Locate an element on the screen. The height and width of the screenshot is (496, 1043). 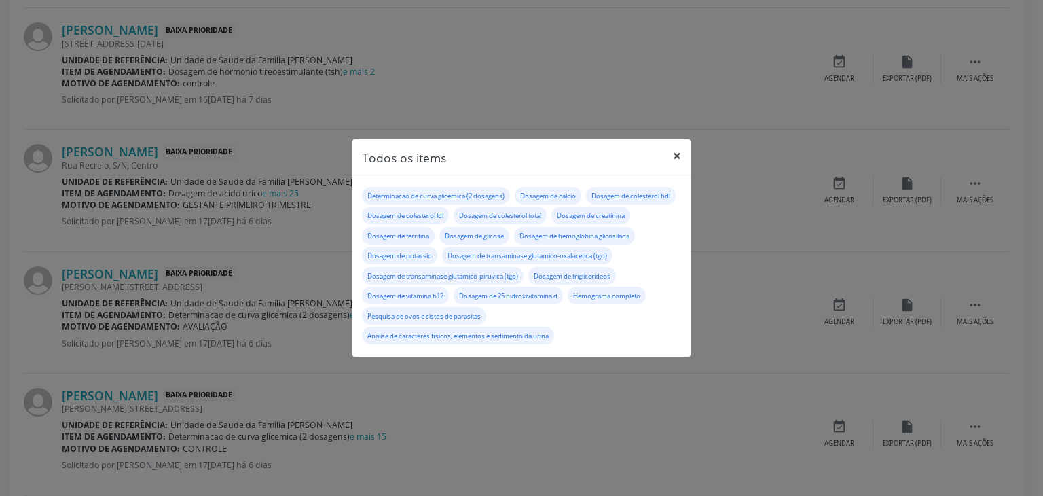
small: Dosagem de colesterol hdl is located at coordinates (631, 196).